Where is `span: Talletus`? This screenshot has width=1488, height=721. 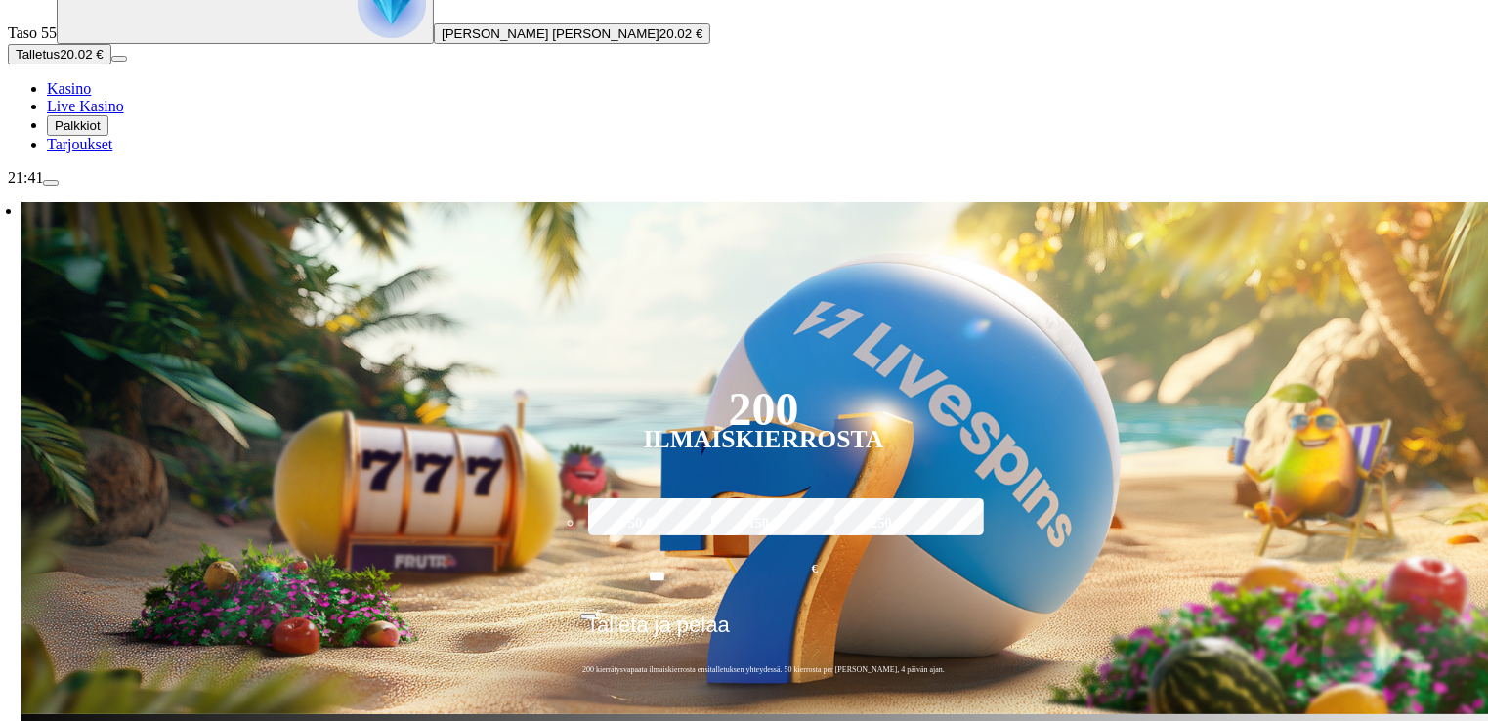
span: Talletus is located at coordinates (37, 54).